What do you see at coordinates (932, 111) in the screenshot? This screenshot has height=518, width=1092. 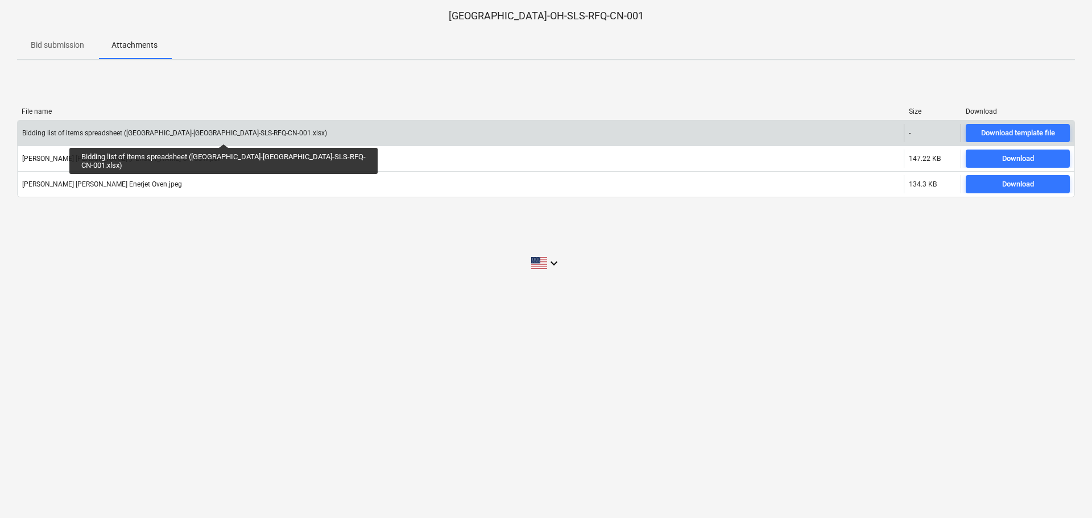 I see `div: Size` at bounding box center [932, 111].